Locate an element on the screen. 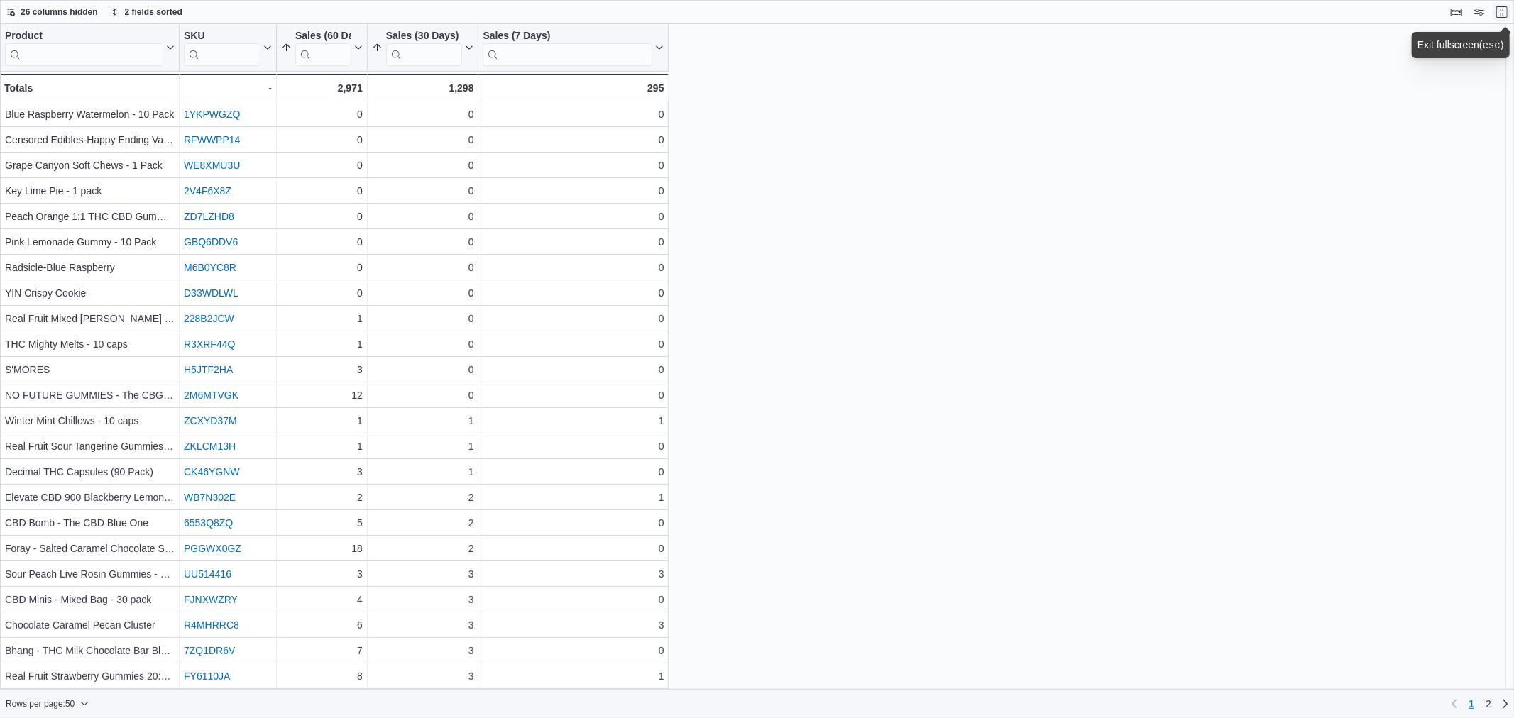  a: Next page is located at coordinates (1506, 704).